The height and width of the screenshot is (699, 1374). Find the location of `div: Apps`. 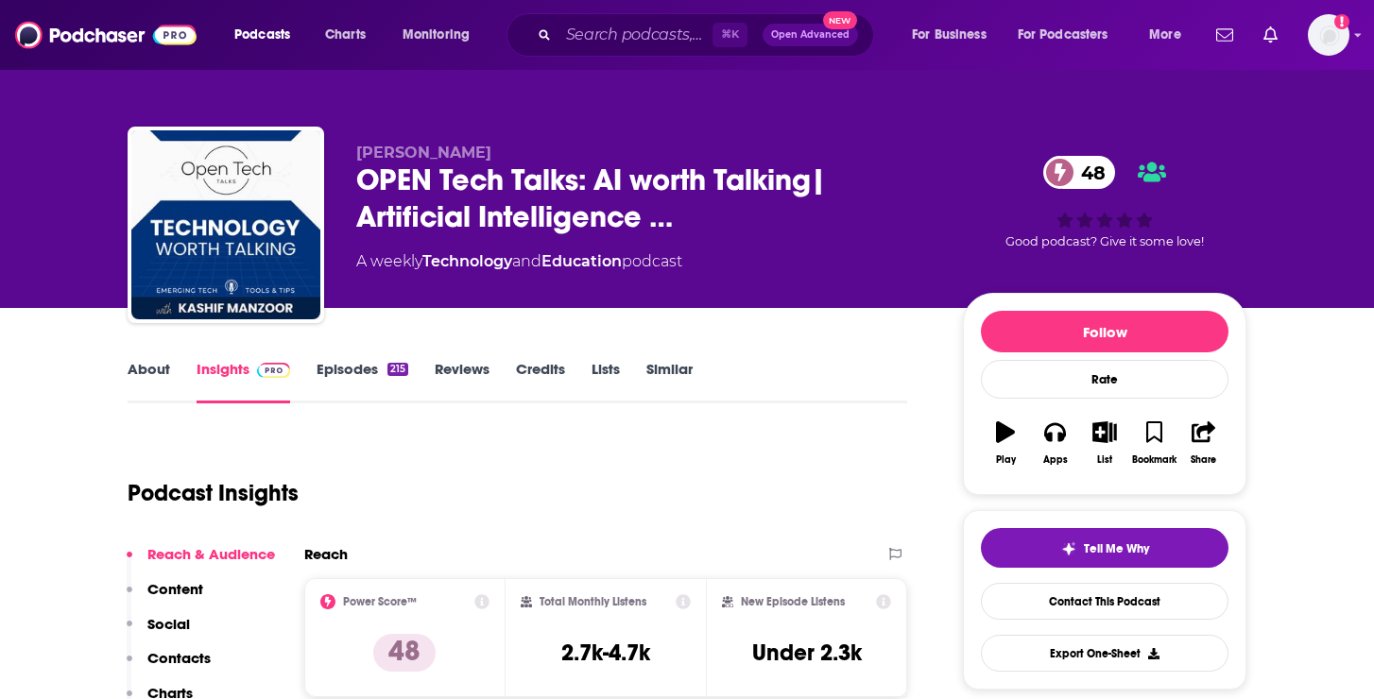

div: Apps is located at coordinates (1055, 460).